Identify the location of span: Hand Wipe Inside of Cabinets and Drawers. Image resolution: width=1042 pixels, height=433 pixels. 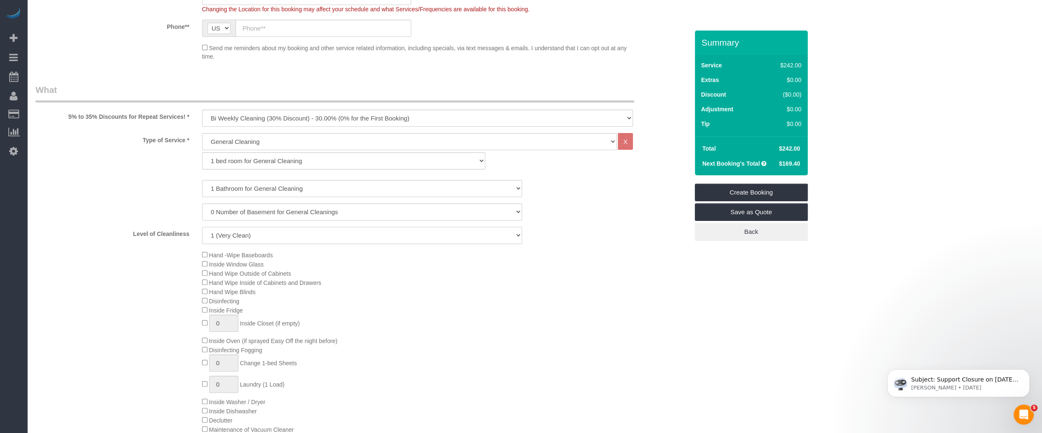
(265, 283).